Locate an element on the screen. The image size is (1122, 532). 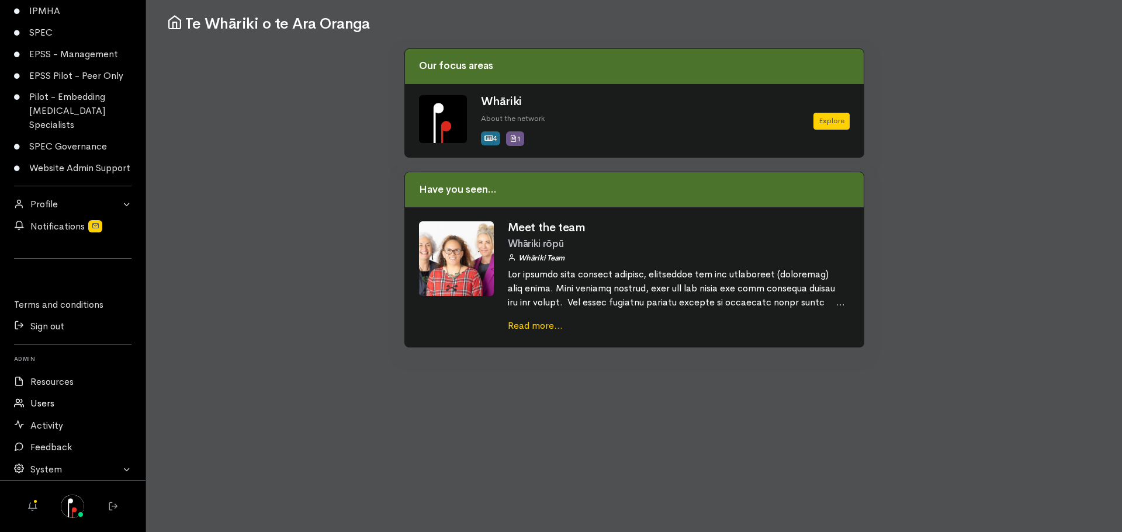
img: Whariki%20Icon_Icon_Tile.png is located at coordinates (443, 119).